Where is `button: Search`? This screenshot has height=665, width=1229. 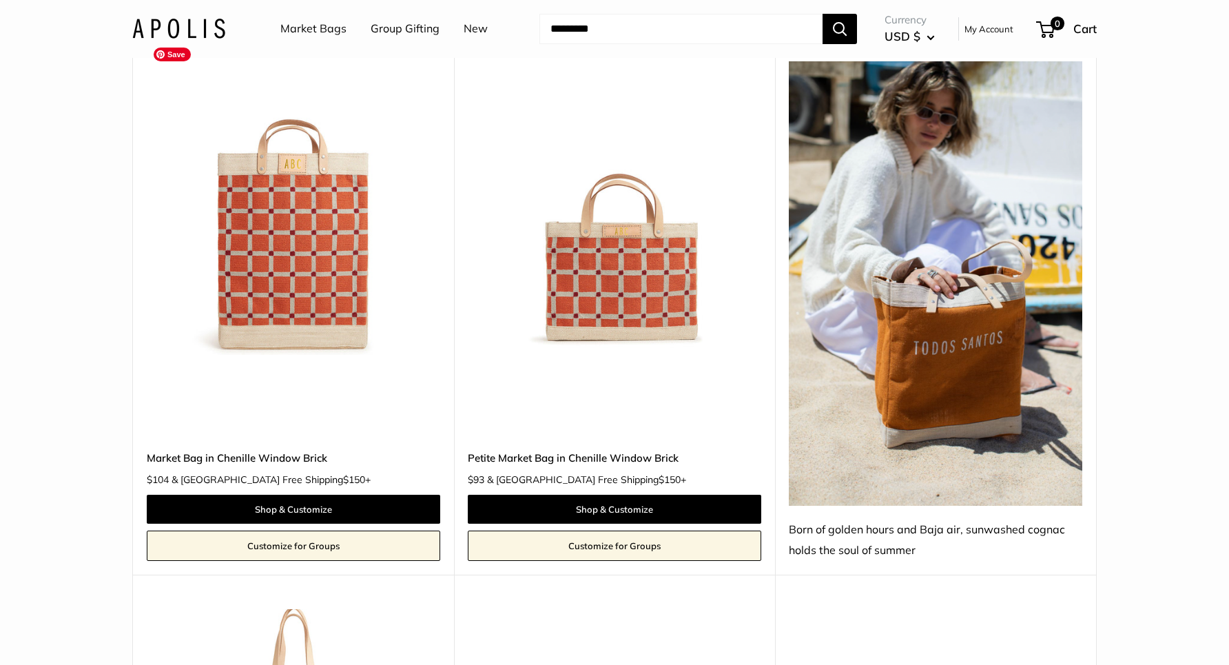 button: Search is located at coordinates (840, 29).